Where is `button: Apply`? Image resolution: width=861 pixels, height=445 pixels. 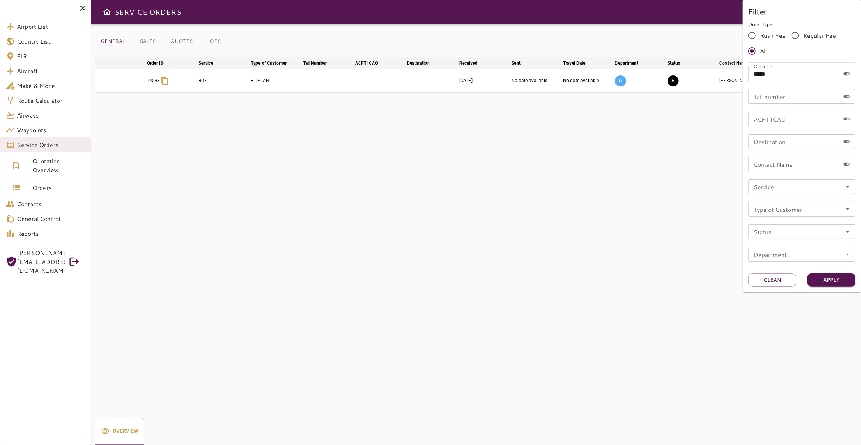 button: Apply is located at coordinates (832, 280).